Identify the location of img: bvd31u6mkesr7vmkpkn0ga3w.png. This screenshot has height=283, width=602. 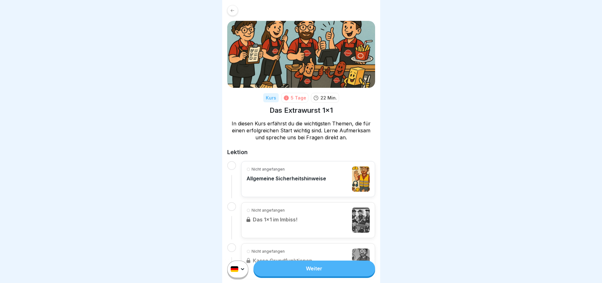
(301, 54).